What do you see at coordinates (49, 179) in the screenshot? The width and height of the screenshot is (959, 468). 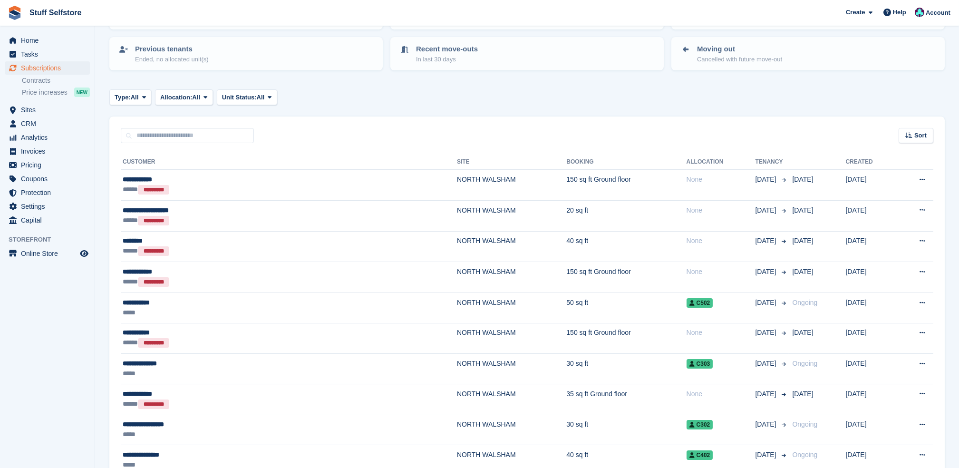 I see `span: Coupons` at bounding box center [49, 179].